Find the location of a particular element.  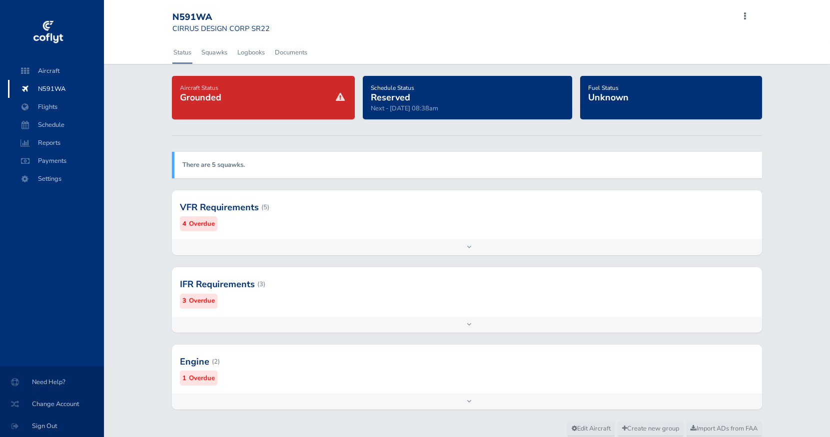

strong: There are 5 squawks. is located at coordinates (213, 165).